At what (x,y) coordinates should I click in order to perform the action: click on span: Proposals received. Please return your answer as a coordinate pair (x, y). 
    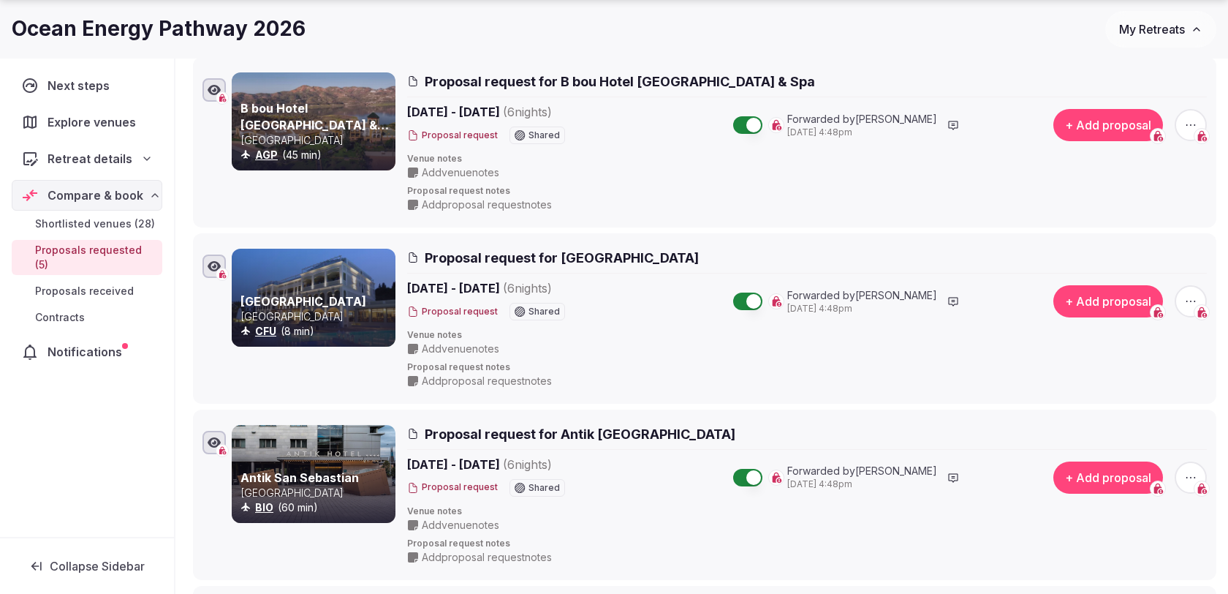
    Looking at the image, I should click on (84, 291).